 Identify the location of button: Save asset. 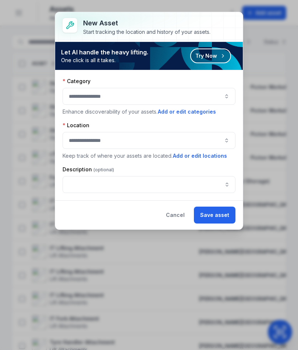
(214, 215).